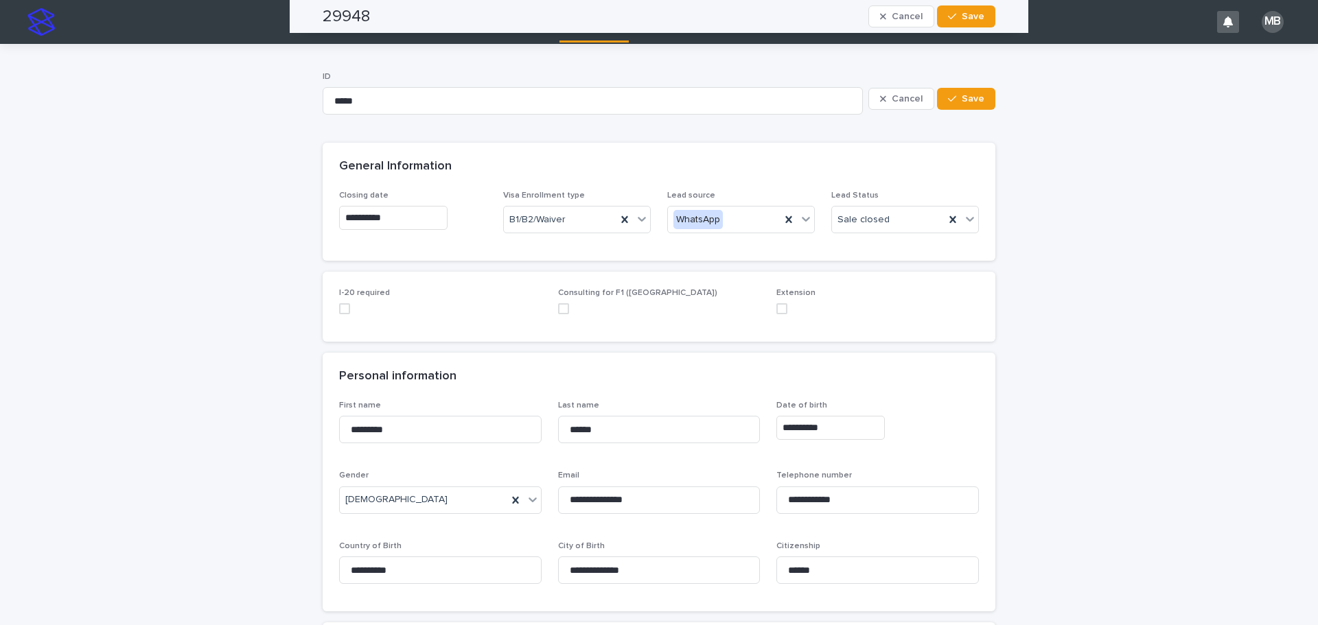 The height and width of the screenshot is (625, 1318). Describe the element at coordinates (796, 293) in the screenshot. I see `span: Extension` at that location.